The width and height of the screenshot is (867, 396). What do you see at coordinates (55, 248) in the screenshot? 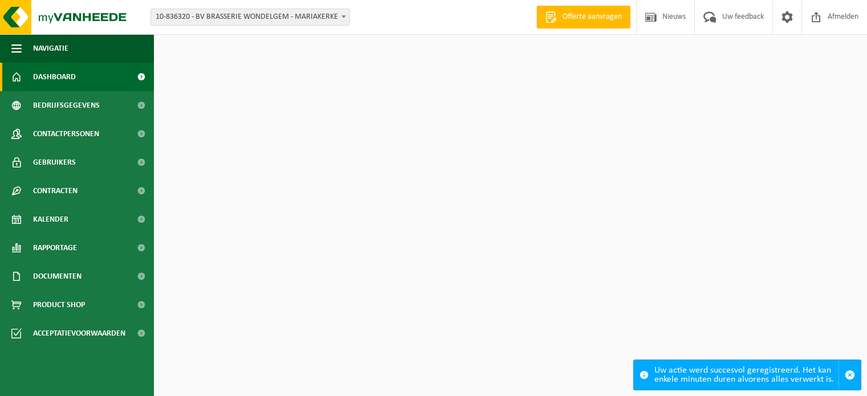
I see `span: Rapportage` at bounding box center [55, 248].